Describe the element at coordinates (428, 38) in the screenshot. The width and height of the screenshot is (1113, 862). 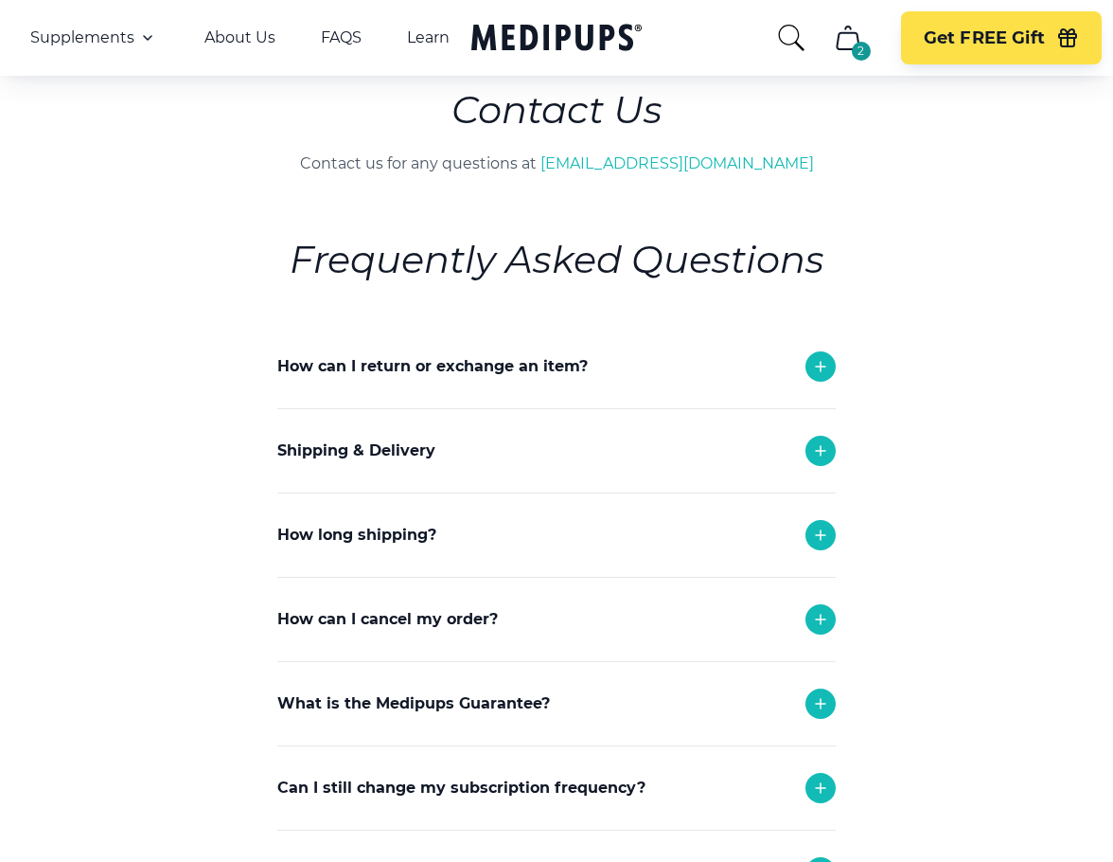
I see `a: Learn` at that location.